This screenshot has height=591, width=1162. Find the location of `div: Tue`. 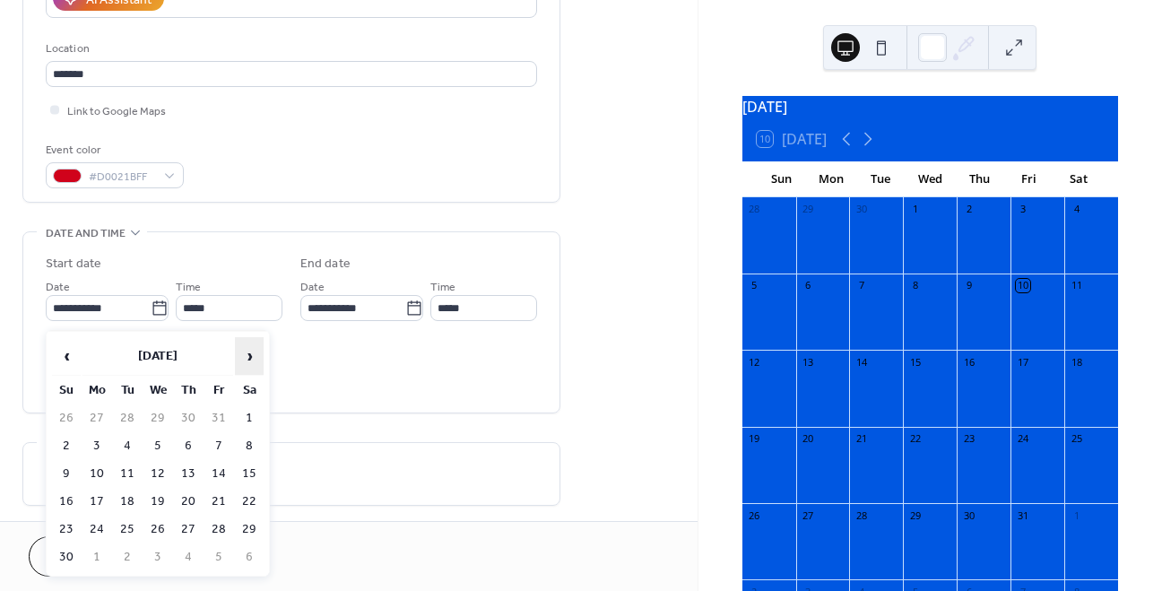

div: Tue is located at coordinates (880, 179).